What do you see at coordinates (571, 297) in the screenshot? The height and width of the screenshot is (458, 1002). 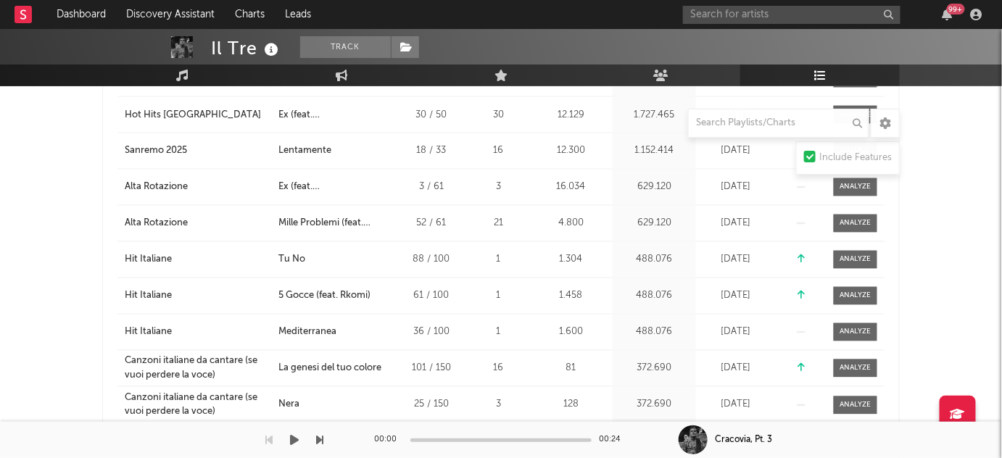 I see `div: 1.458` at bounding box center [571, 297].